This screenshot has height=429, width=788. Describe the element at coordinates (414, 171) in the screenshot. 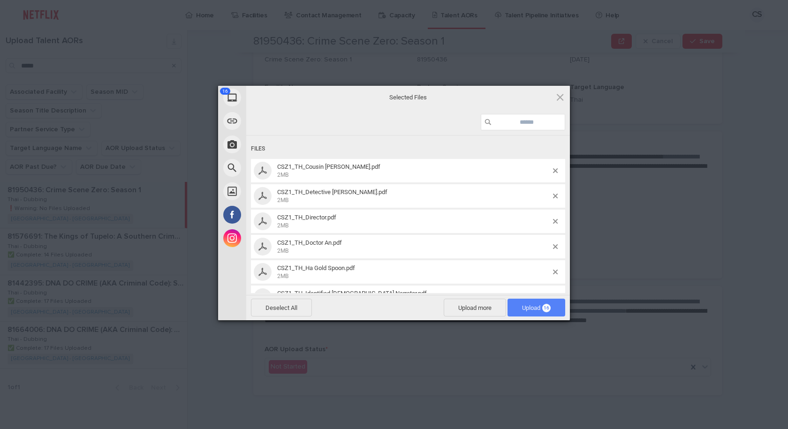

I see `span: CSZ1_TH_Cousin Jang.pdf` at that location.